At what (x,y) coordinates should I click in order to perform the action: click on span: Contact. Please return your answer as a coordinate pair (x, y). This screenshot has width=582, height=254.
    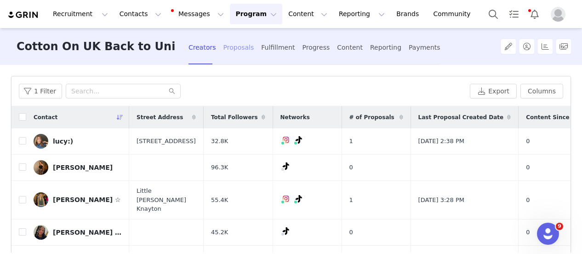
    Looking at the image, I should click on (46, 117).